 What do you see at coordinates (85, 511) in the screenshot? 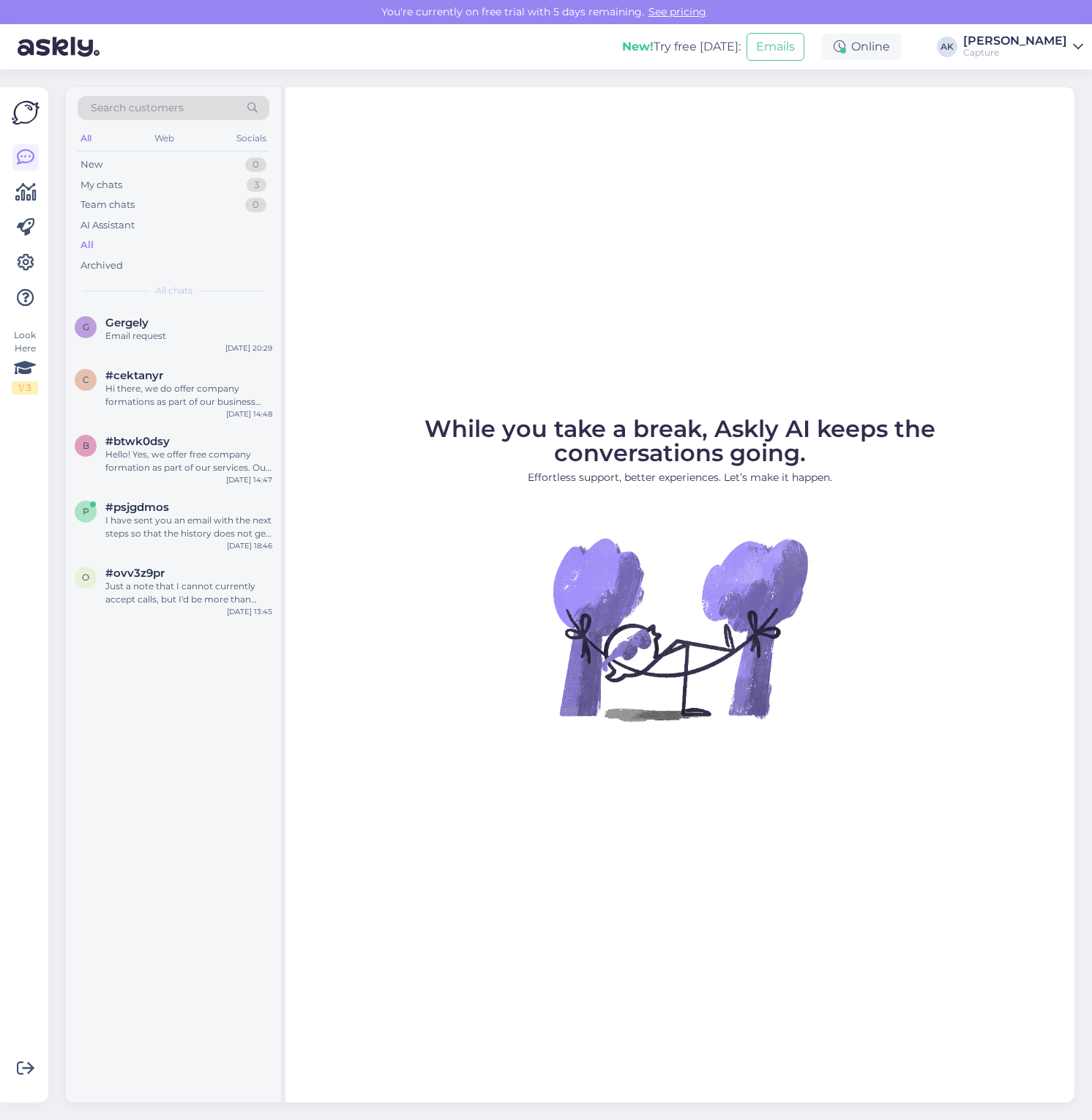
I see `span: p` at bounding box center [85, 511].